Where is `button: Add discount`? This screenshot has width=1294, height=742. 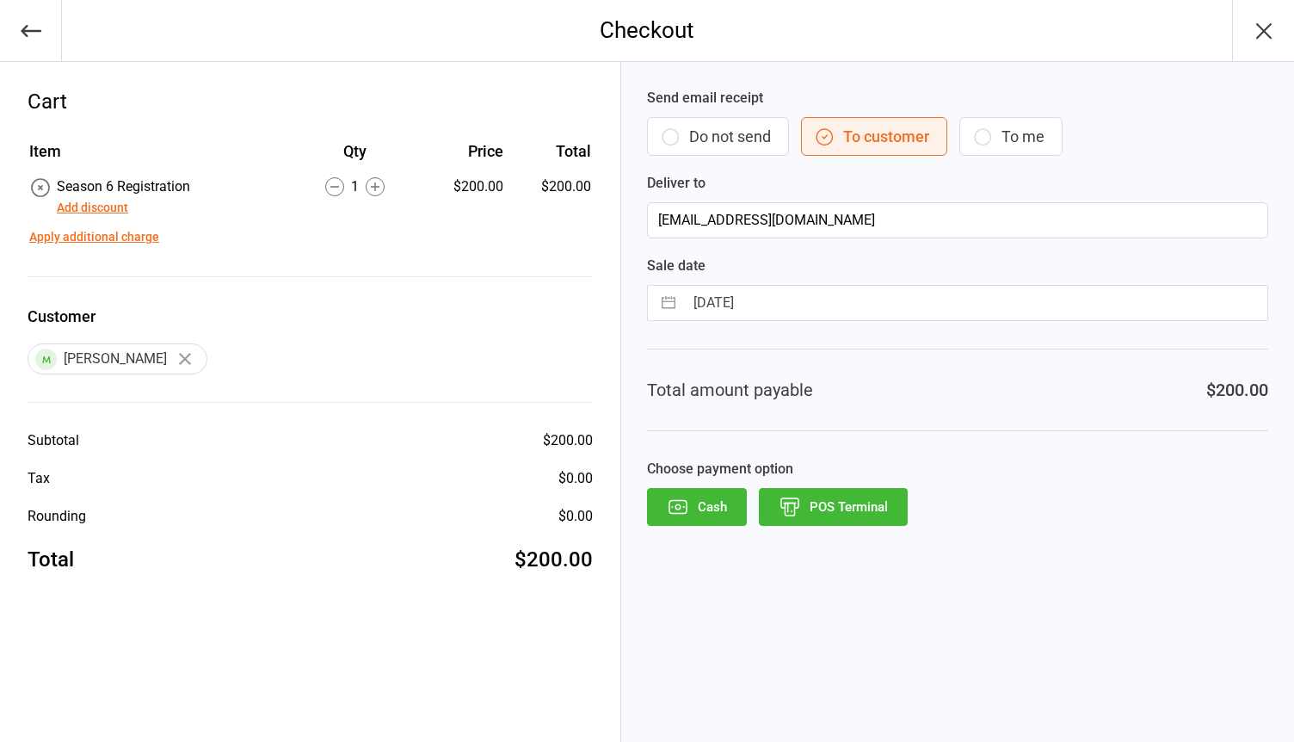
button: Add discount is located at coordinates (92, 207).